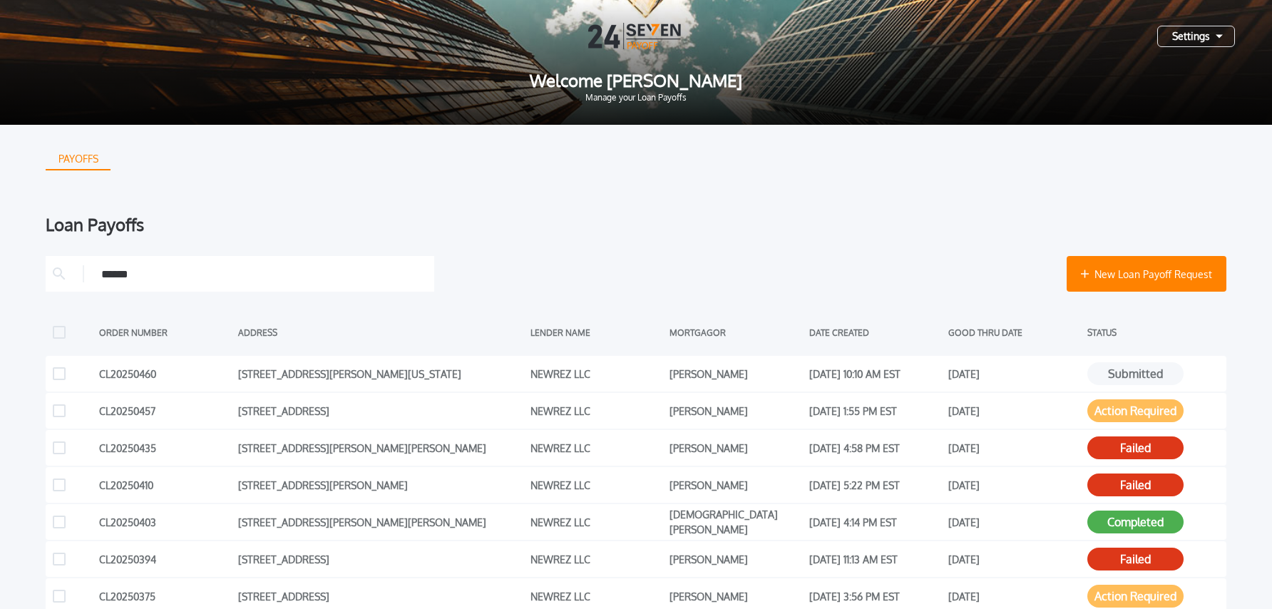  I want to click on div: Loan Payoffs, so click(636, 225).